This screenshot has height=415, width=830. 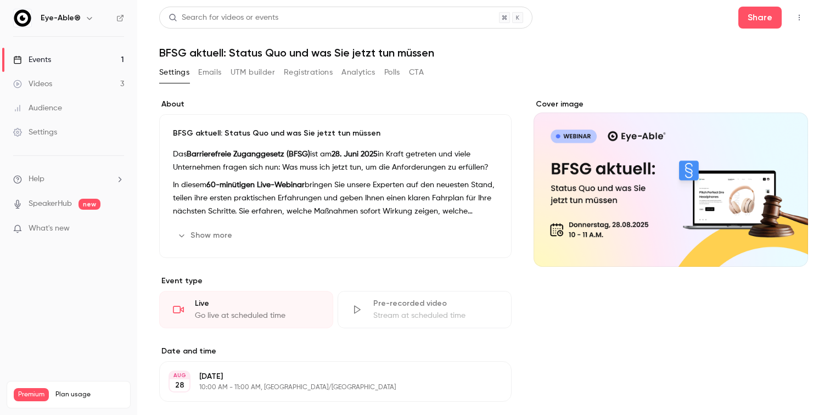 I want to click on strong: Barrierefreie Zuganggesetz (BFSG), so click(x=248, y=154).